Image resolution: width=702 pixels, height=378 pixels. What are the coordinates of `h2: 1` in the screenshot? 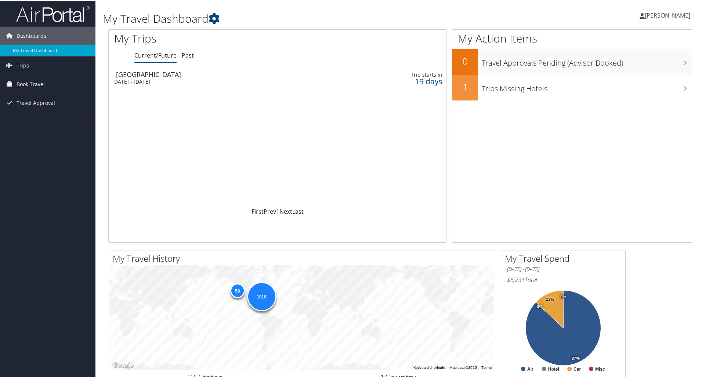 It's located at (465, 86).